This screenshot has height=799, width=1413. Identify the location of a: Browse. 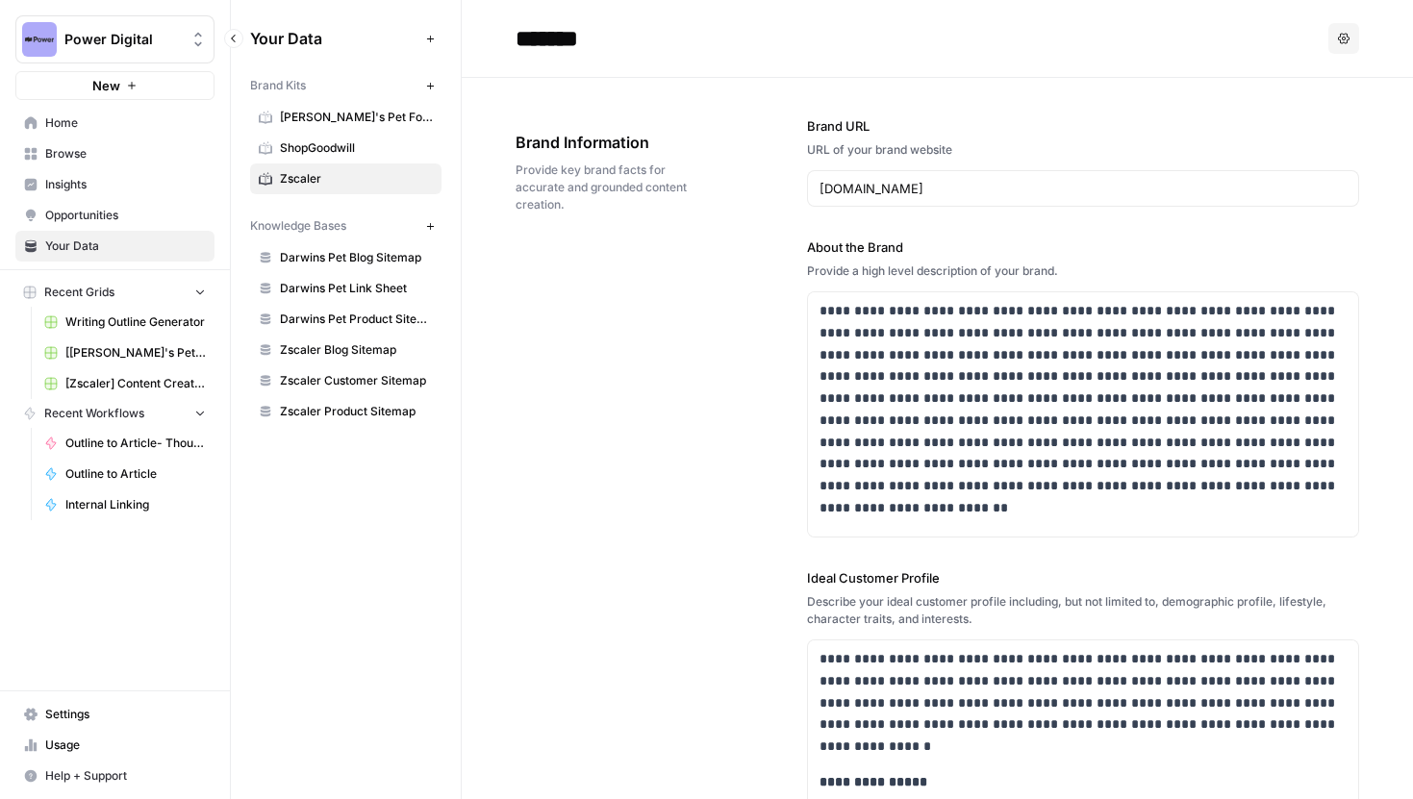
(114, 154).